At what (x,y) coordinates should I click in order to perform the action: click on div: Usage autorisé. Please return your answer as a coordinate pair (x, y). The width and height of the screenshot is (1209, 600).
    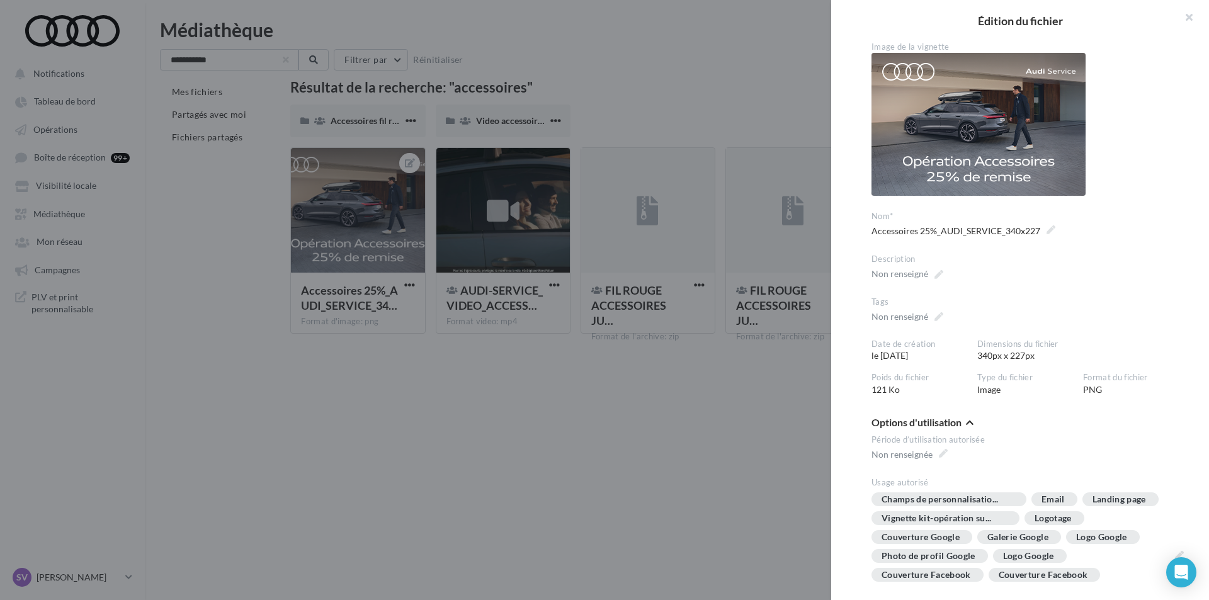
    Looking at the image, I should click on (1025, 483).